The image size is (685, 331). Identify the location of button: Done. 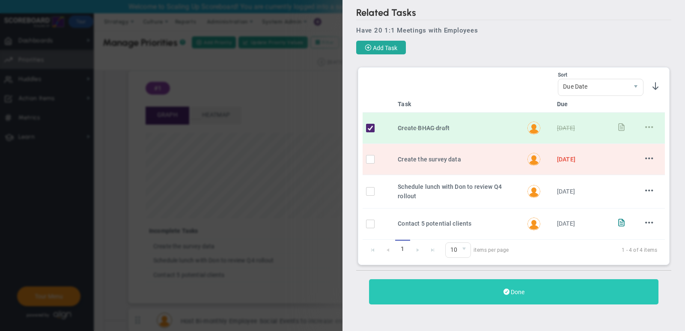
(514, 291).